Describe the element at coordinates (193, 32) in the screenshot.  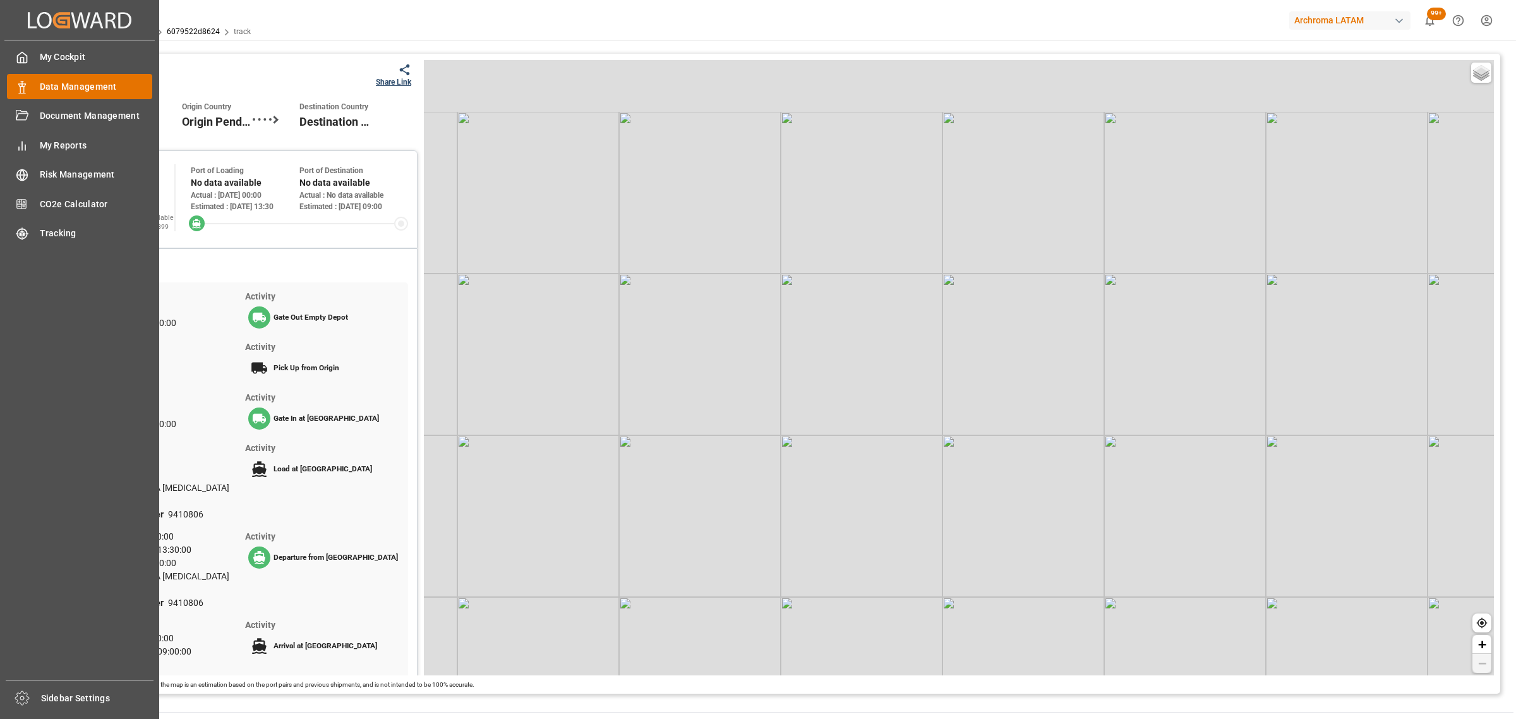
I see `a: 6079522d8624` at that location.